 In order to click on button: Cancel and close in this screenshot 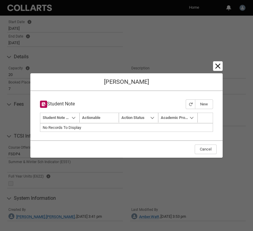, I will do `click(218, 66)`.